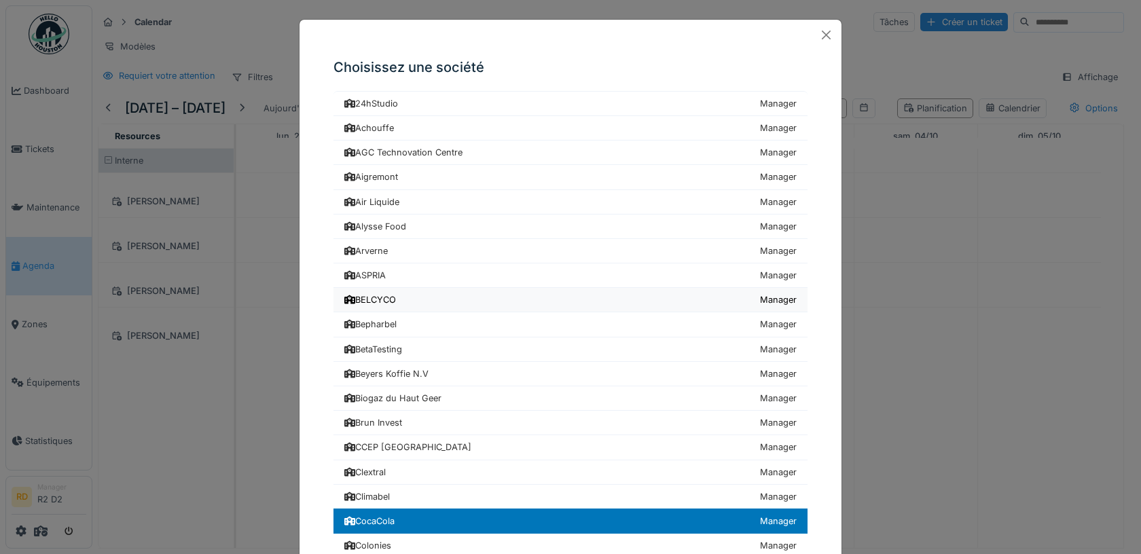 The height and width of the screenshot is (554, 1141). I want to click on a: Biogaz du Haut Geer Manager, so click(571, 399).